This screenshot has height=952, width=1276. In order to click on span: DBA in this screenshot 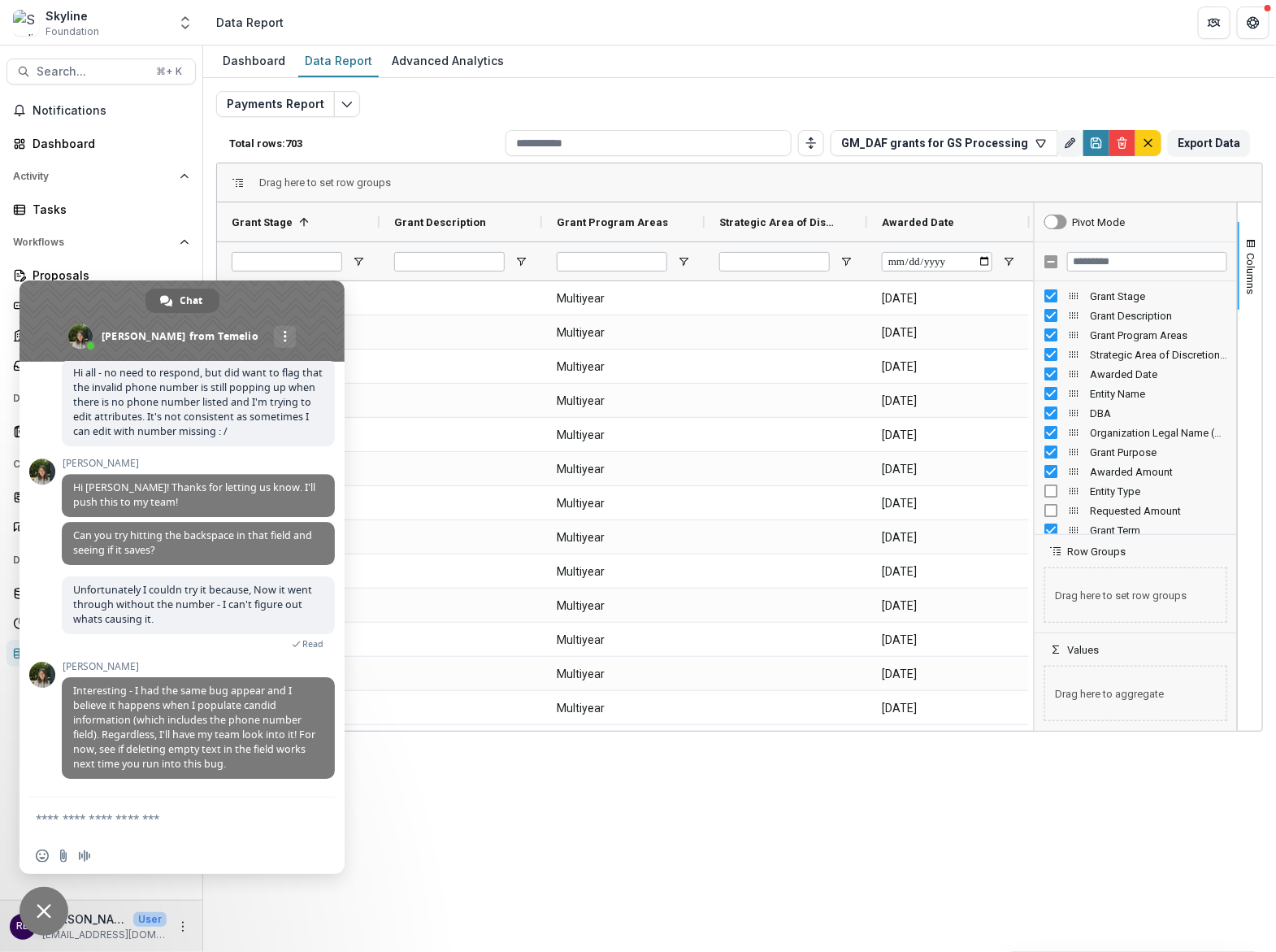, I will do `click(1158, 413)`.